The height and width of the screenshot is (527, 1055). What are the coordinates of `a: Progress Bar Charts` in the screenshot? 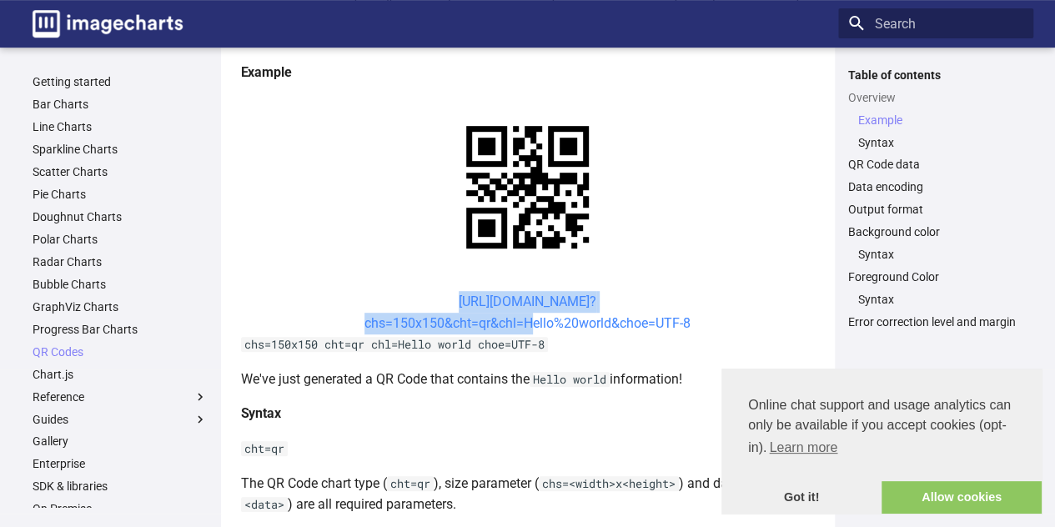 It's located at (120, 329).